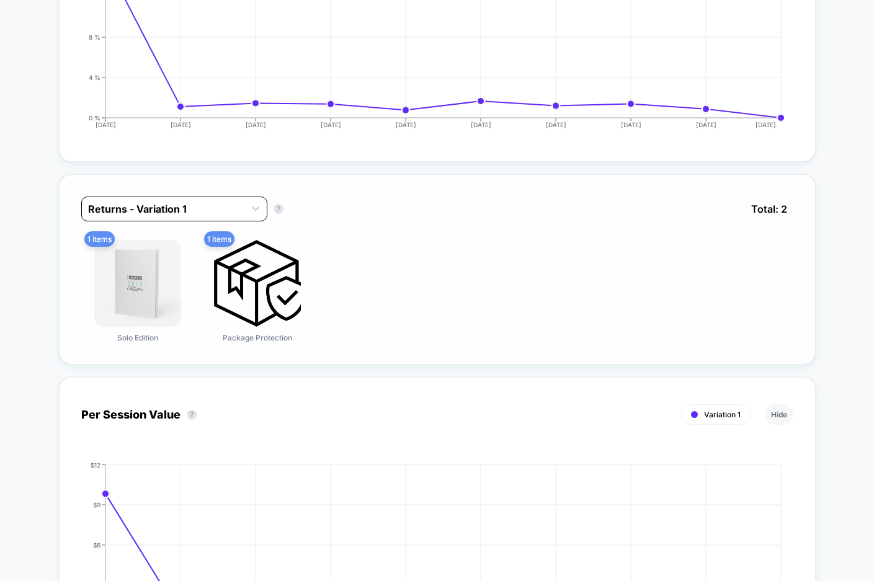 This screenshot has height=581, width=874. I want to click on tspan: 8 %, so click(94, 37).